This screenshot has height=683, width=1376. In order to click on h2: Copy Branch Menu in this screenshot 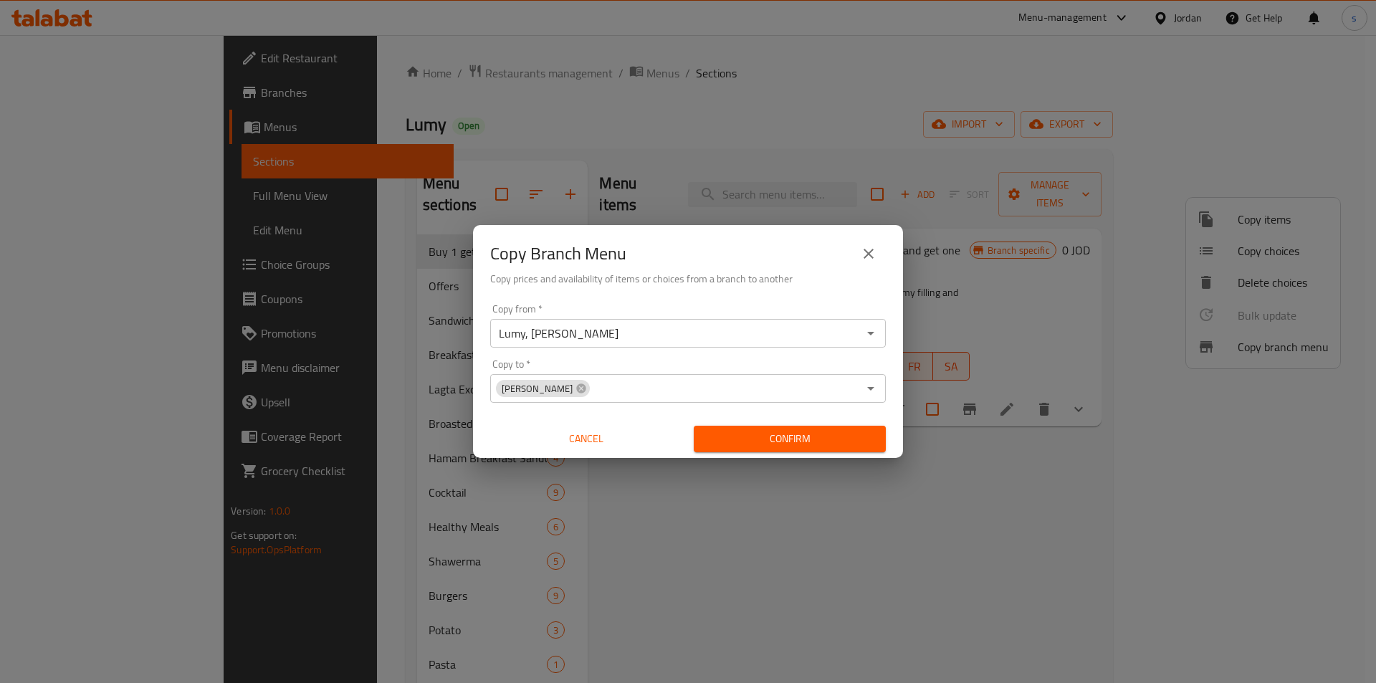, I will do `click(558, 254)`.